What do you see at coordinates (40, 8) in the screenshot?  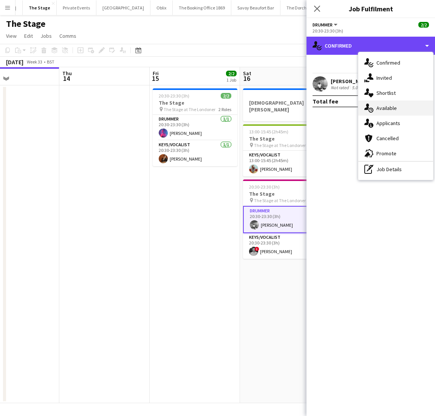 I see `button: The Stage` at bounding box center [40, 8].